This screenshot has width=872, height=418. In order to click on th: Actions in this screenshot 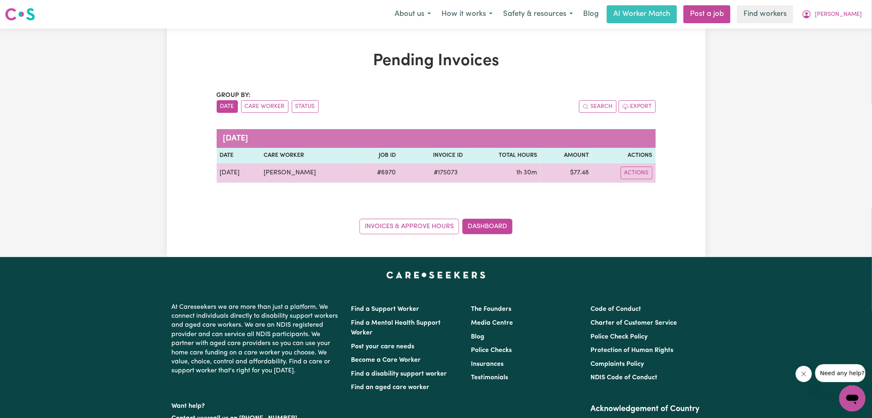, I will do `click(623, 156)`.